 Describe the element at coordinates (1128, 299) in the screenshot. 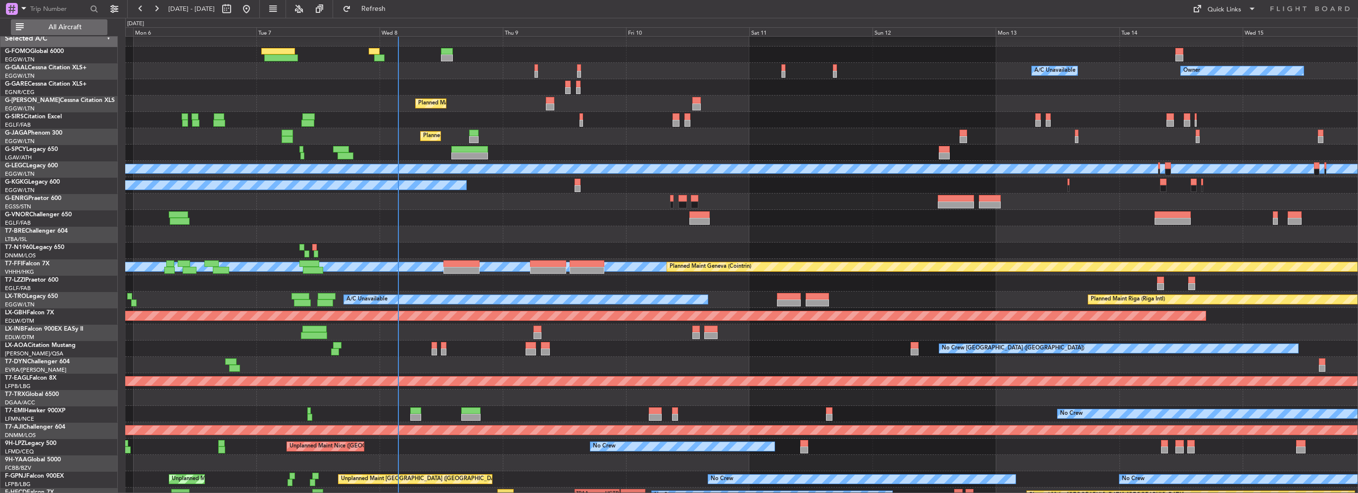

I see `div: Planned Maint Riga (Riga Intl)` at that location.